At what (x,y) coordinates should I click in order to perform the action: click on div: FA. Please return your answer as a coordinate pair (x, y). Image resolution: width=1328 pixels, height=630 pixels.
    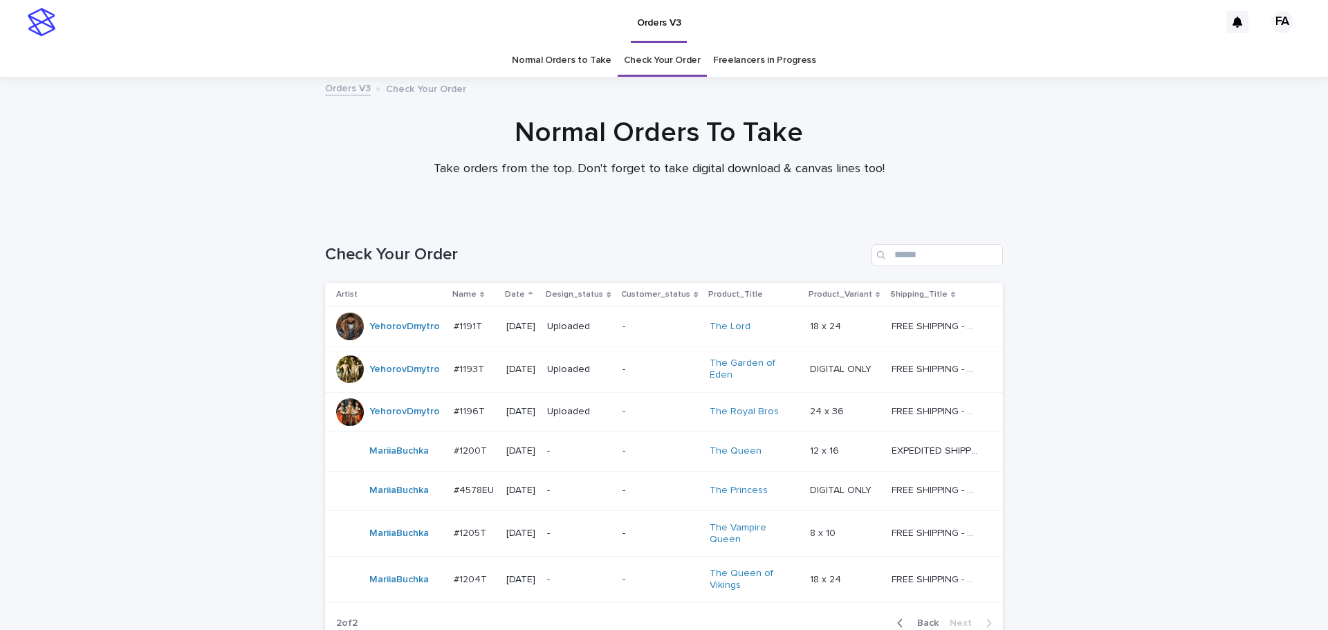
    Looking at the image, I should click on (1282, 22).